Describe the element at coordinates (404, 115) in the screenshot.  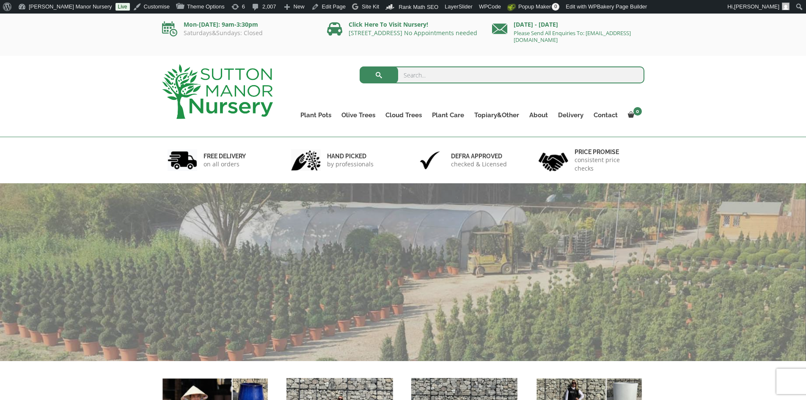
I see `a: Cloud Trees` at that location.